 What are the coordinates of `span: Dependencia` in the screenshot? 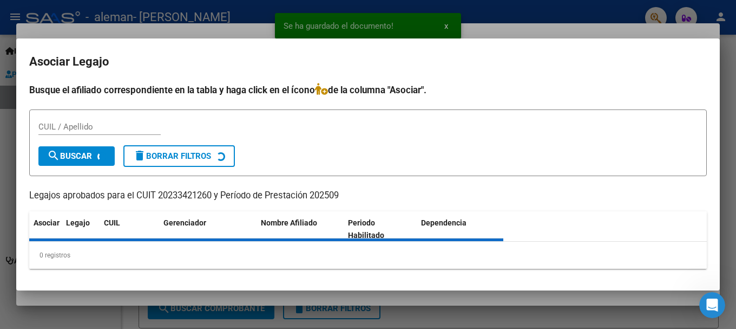 It's located at (444, 222).